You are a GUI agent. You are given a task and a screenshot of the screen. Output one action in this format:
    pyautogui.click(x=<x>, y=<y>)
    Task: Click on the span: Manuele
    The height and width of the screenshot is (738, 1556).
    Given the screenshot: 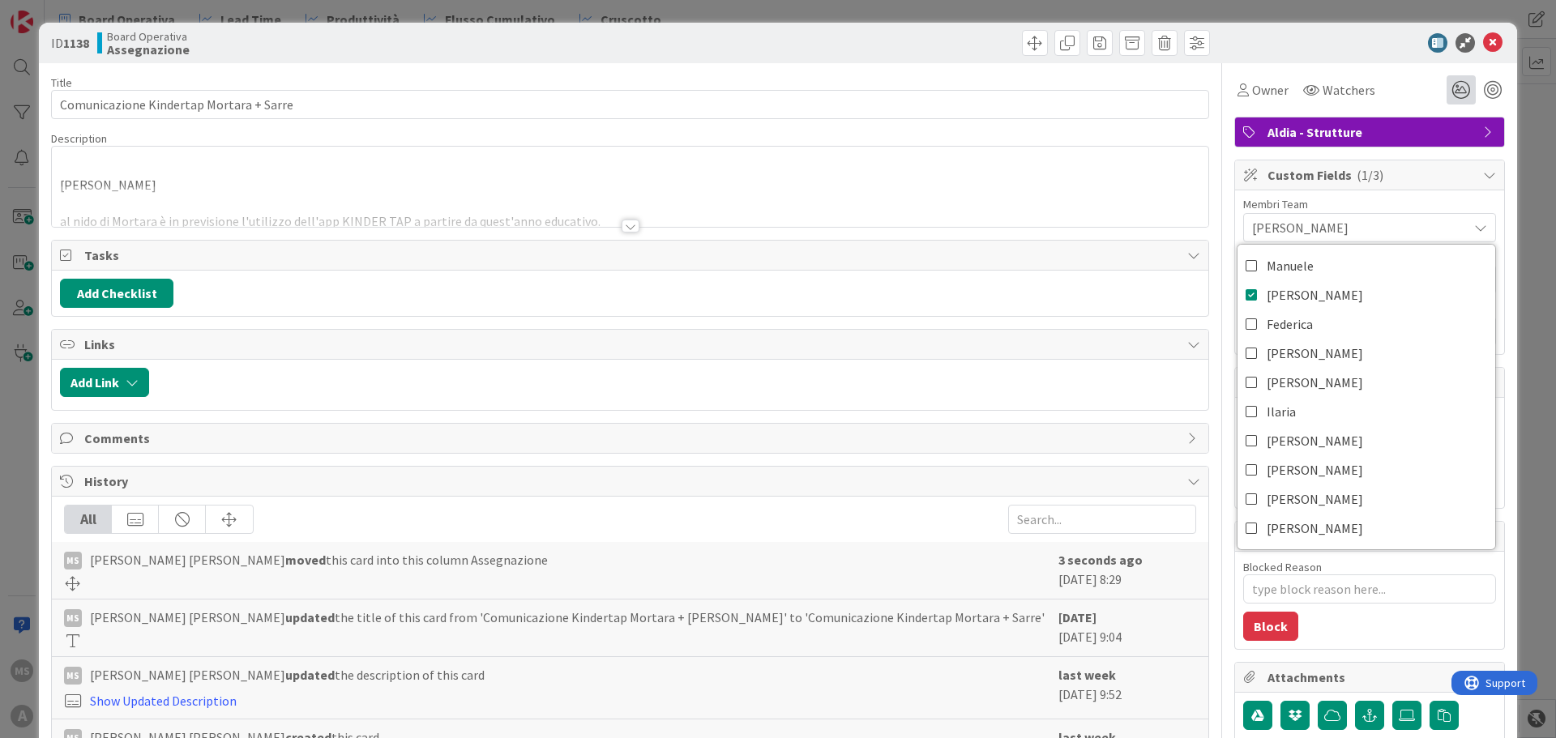 What is the action you would take?
    pyautogui.click(x=1290, y=266)
    